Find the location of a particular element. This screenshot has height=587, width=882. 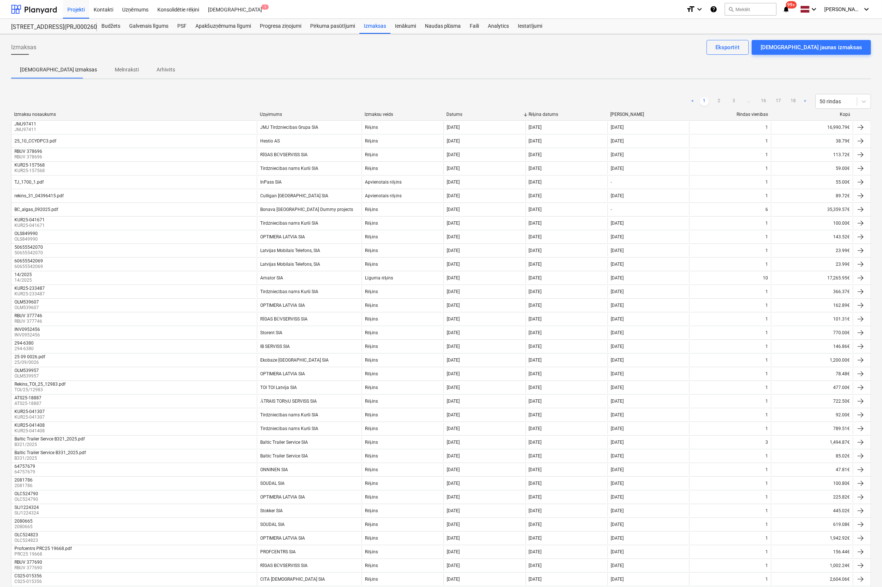

div: 38.79€ is located at coordinates (812, 141).